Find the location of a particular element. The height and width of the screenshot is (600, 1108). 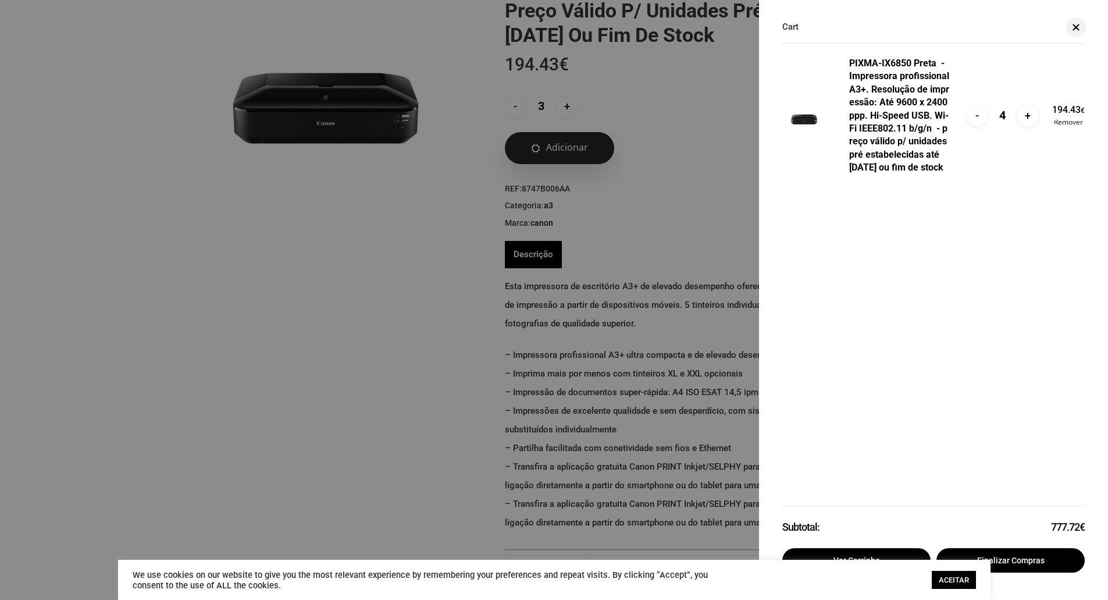

strong: Subtotal: is located at coordinates (916, 527).